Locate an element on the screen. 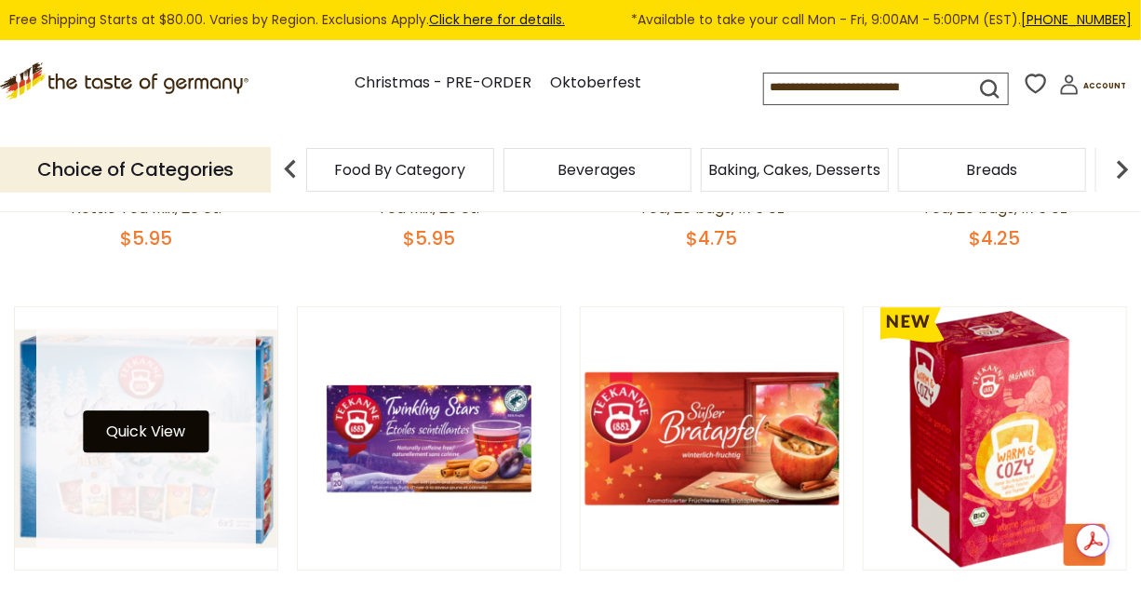  span: Breads is located at coordinates (991, 169).